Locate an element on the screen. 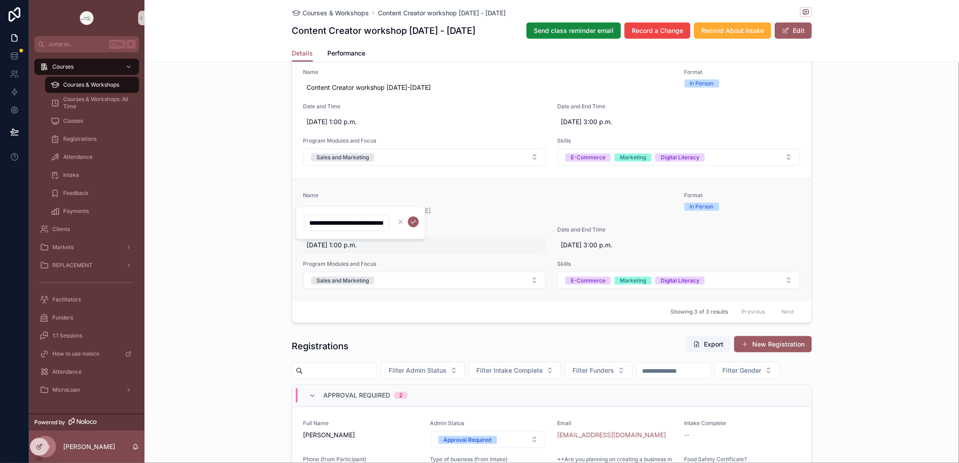 Image resolution: width=959 pixels, height=463 pixels. span: Name is located at coordinates (488, 72).